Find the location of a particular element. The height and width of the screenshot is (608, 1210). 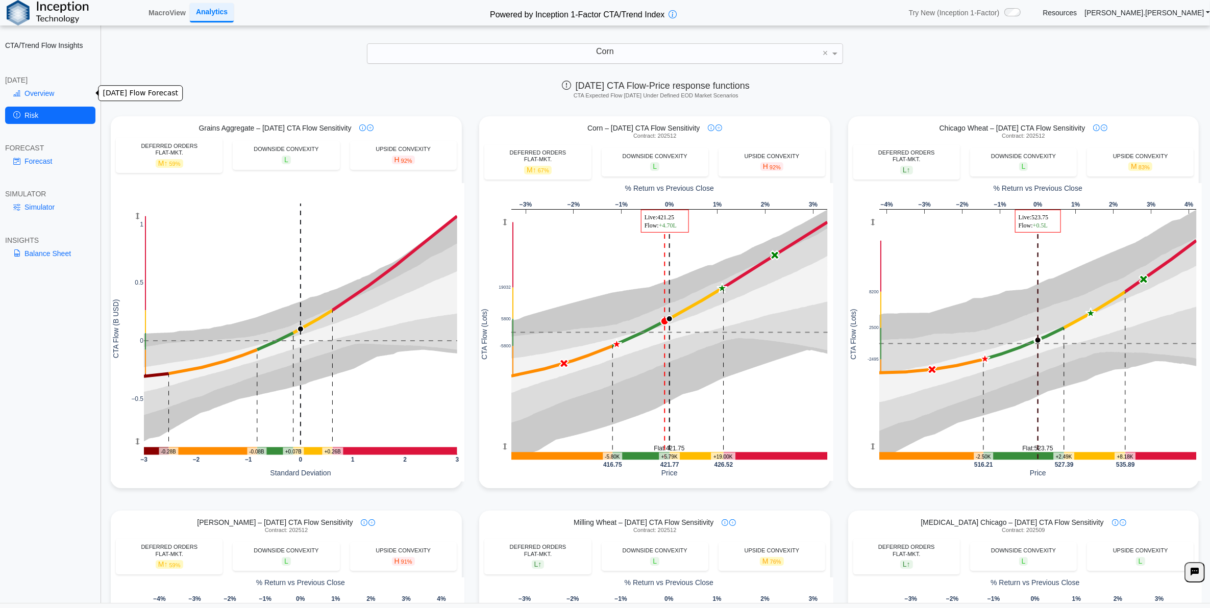

a: Balance Sheet is located at coordinates (50, 254).